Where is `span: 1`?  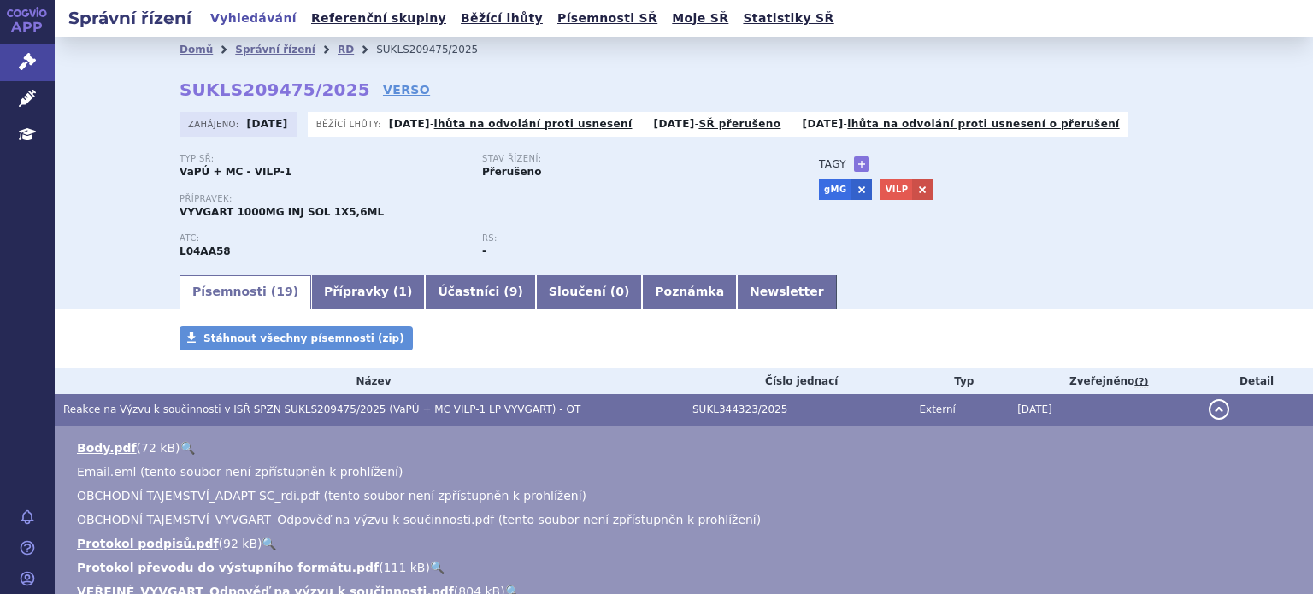 span: 1 is located at coordinates (403, 291).